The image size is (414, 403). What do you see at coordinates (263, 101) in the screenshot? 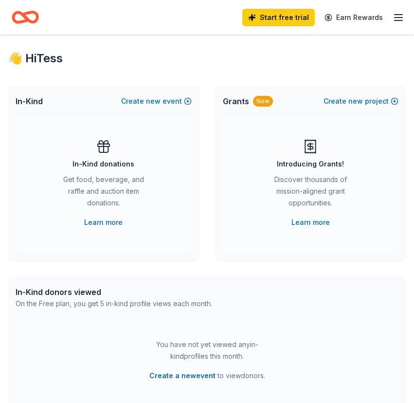
I see `div: New` at bounding box center [263, 101].